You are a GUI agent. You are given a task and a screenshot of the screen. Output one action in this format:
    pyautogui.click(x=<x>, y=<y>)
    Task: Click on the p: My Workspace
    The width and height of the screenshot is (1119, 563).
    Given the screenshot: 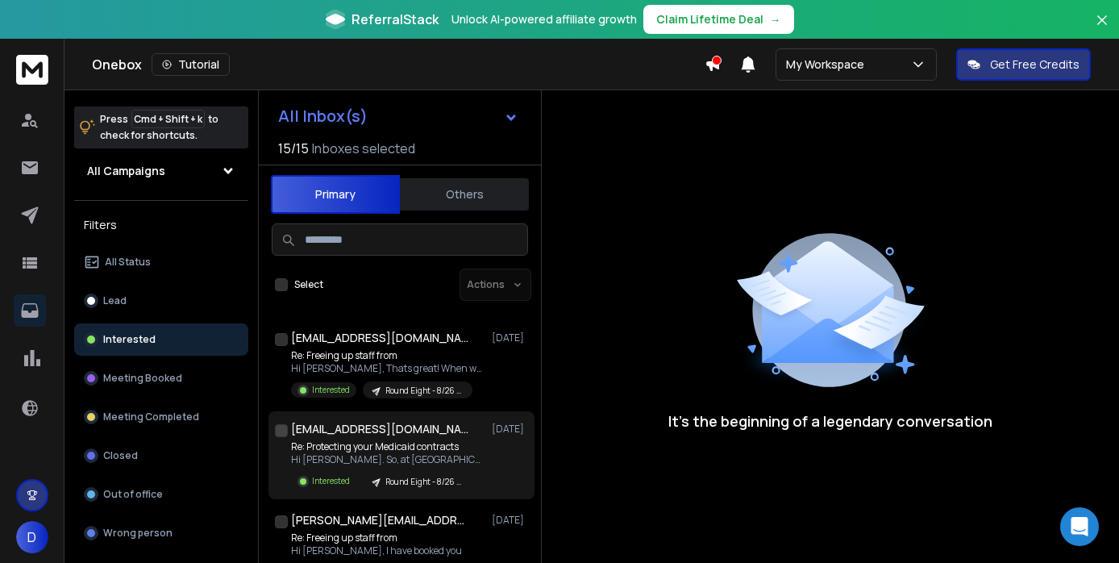 What is the action you would take?
    pyautogui.click(x=828, y=65)
    